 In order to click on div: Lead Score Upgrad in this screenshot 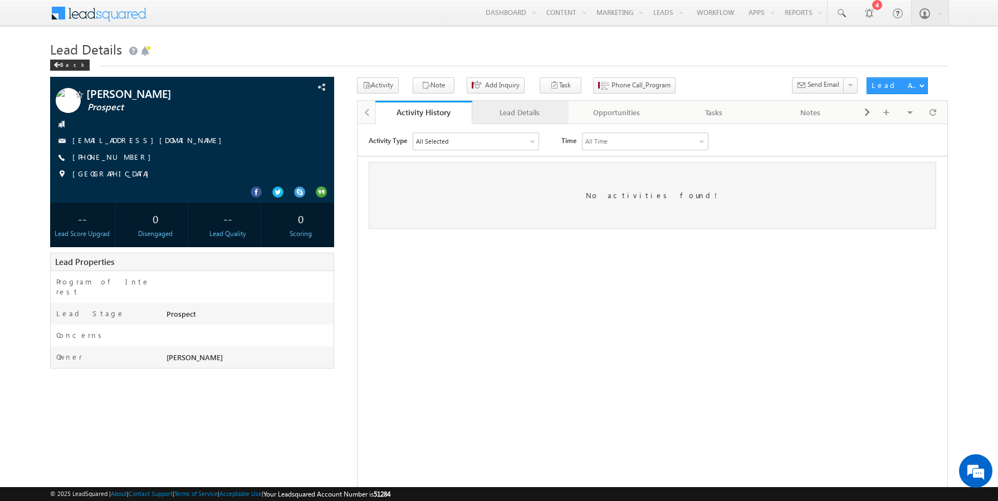, I will do `click(82, 234)`.